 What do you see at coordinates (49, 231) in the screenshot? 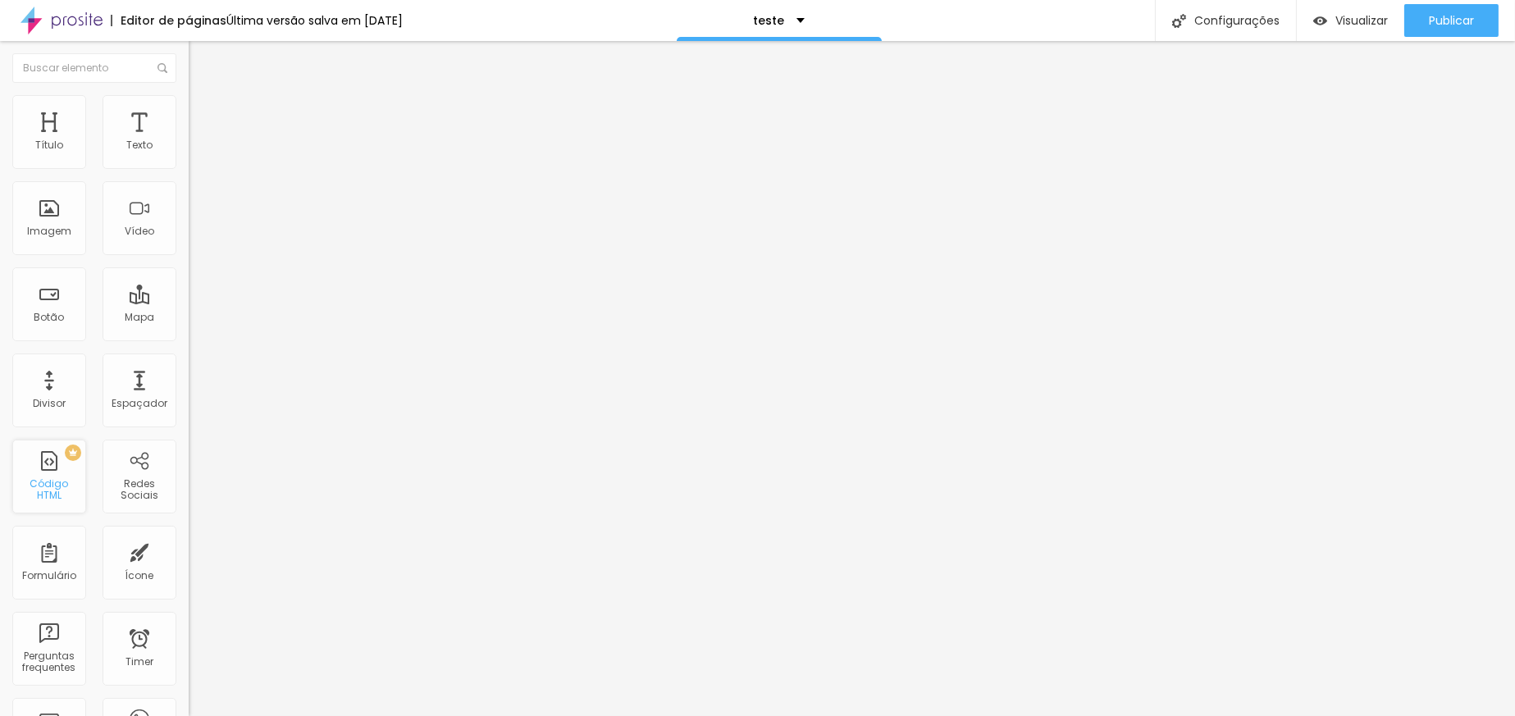
I see `div: Imagem` at bounding box center [49, 231].